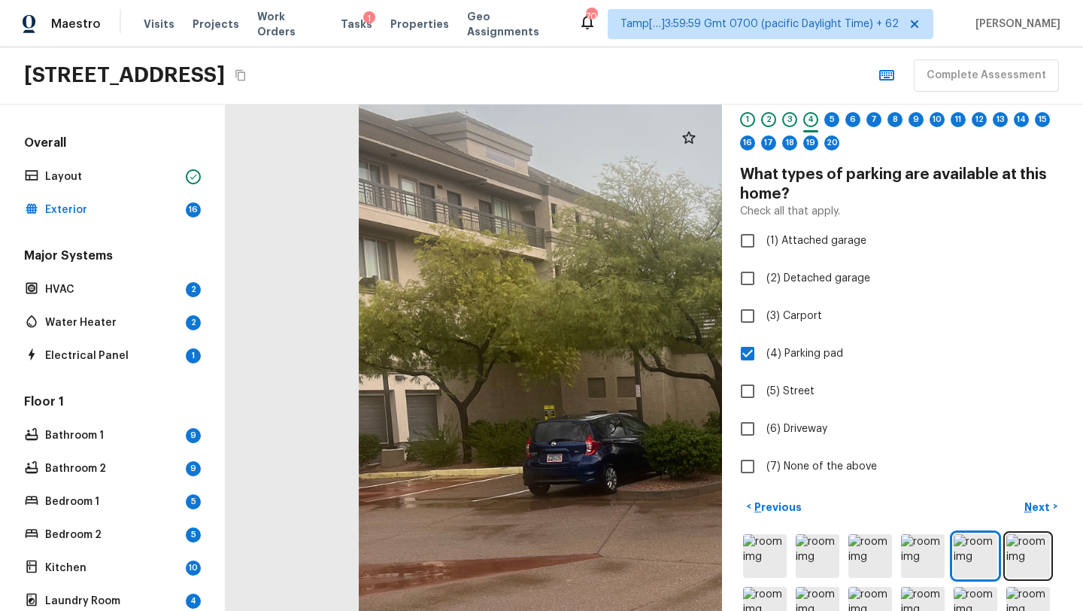 The width and height of the screenshot is (1083, 611). I want to click on span: (1) Attached garage, so click(816, 241).